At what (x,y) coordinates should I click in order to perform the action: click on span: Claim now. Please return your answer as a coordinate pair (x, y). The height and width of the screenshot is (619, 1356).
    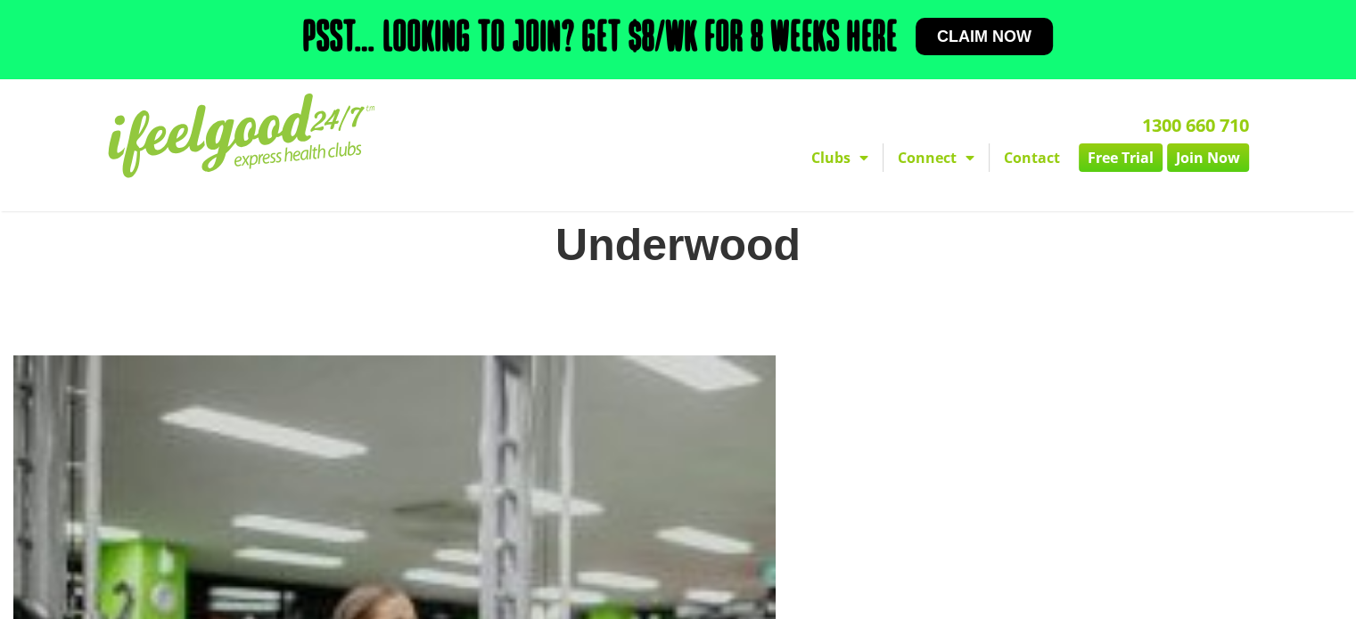
    Looking at the image, I should click on (984, 37).